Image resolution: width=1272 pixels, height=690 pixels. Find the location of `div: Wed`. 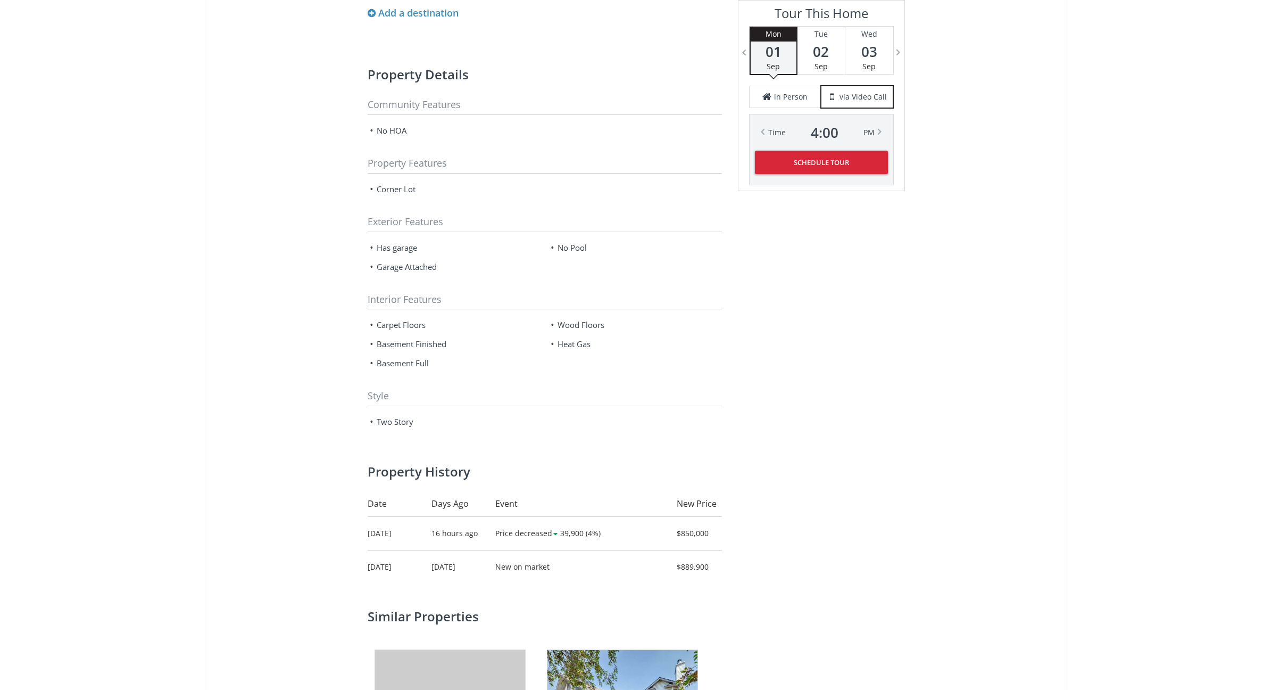

div: Wed is located at coordinates (869, 34).